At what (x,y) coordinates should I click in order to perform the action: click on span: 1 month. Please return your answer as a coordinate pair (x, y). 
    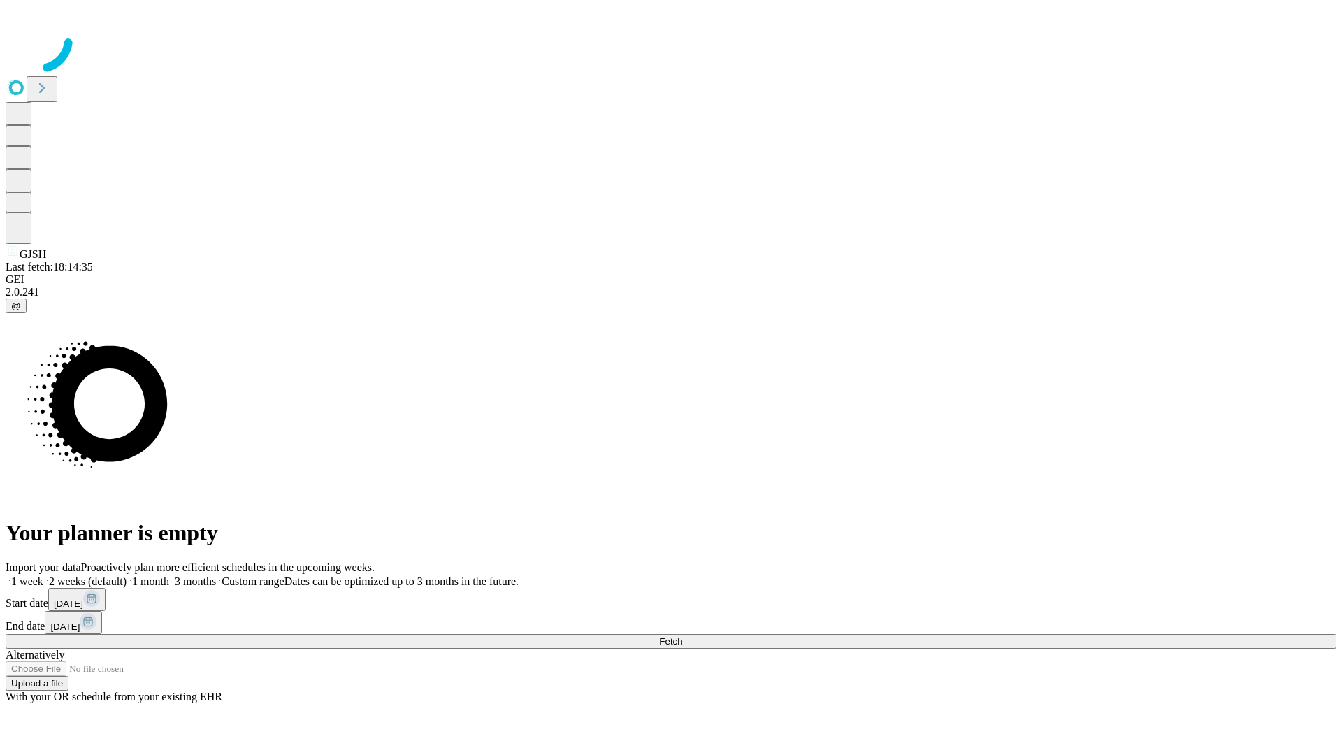
    Looking at the image, I should click on (150, 581).